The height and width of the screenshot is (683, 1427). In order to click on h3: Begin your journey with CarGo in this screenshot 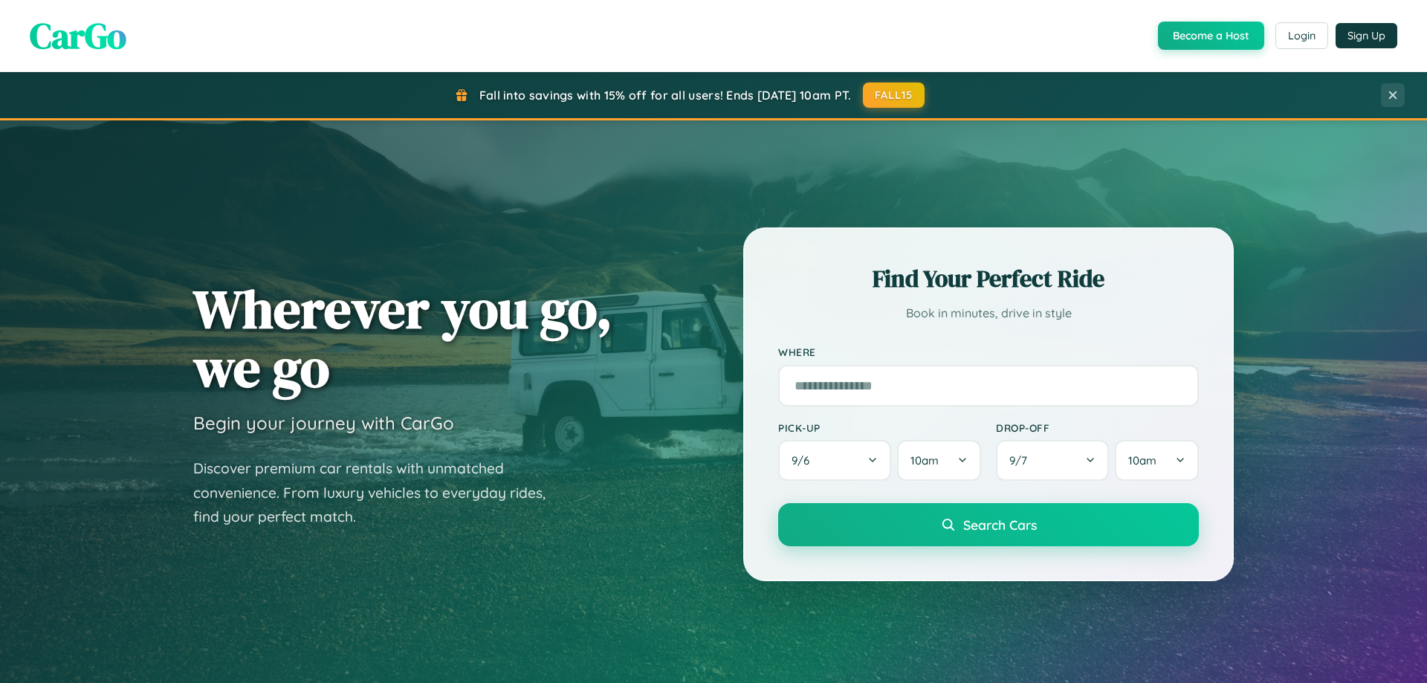, I will do `click(323, 423)`.